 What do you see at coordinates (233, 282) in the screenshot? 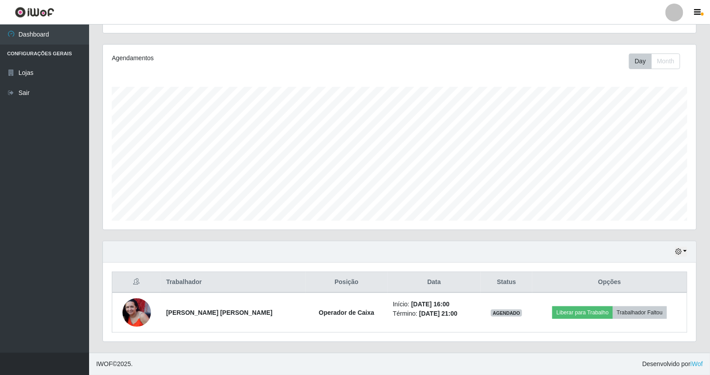
I see `th: Trabalhador` at bounding box center [233, 282].